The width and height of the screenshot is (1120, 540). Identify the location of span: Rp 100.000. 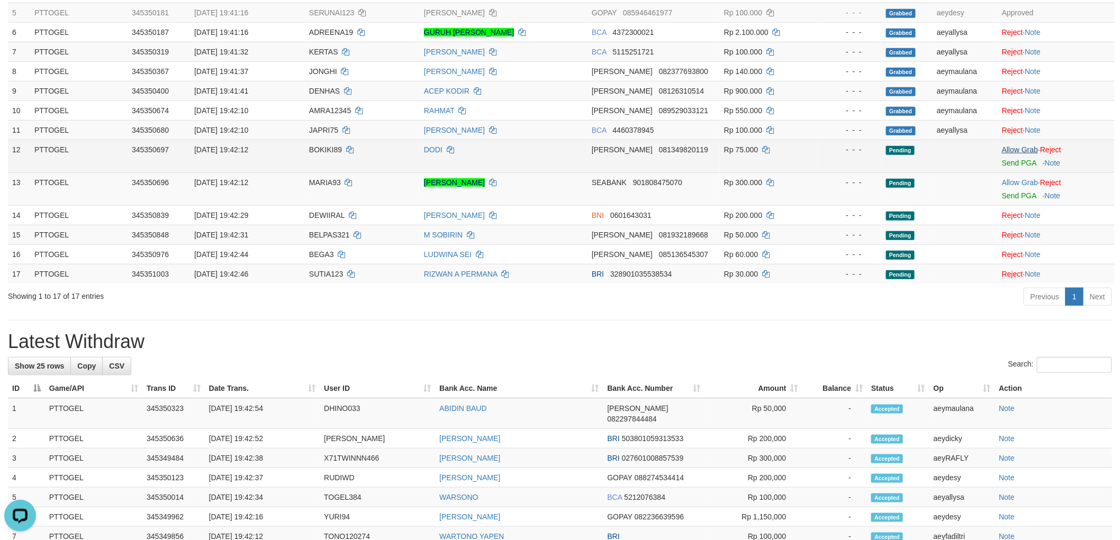
(743, 130).